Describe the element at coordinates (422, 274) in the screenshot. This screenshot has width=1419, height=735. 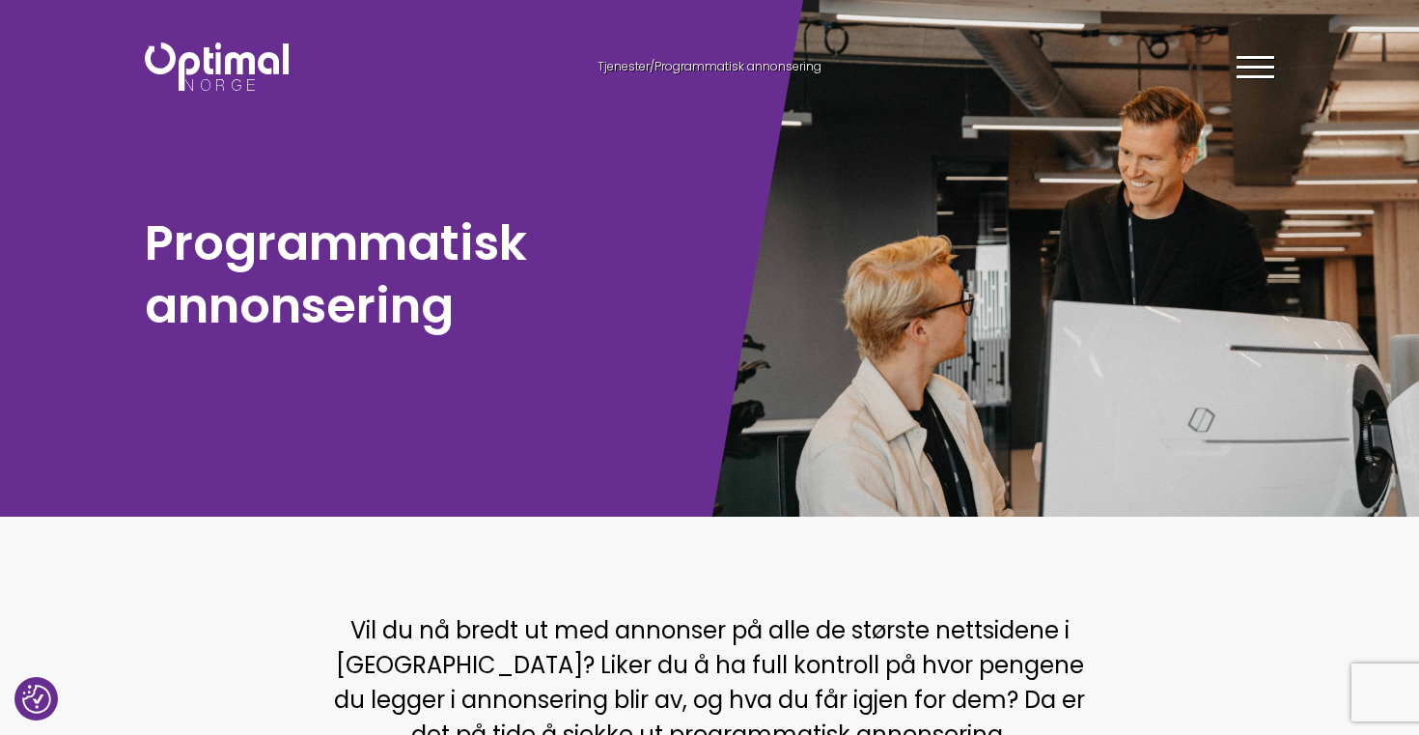
I see `h1: Programmatisk annonsering` at that location.